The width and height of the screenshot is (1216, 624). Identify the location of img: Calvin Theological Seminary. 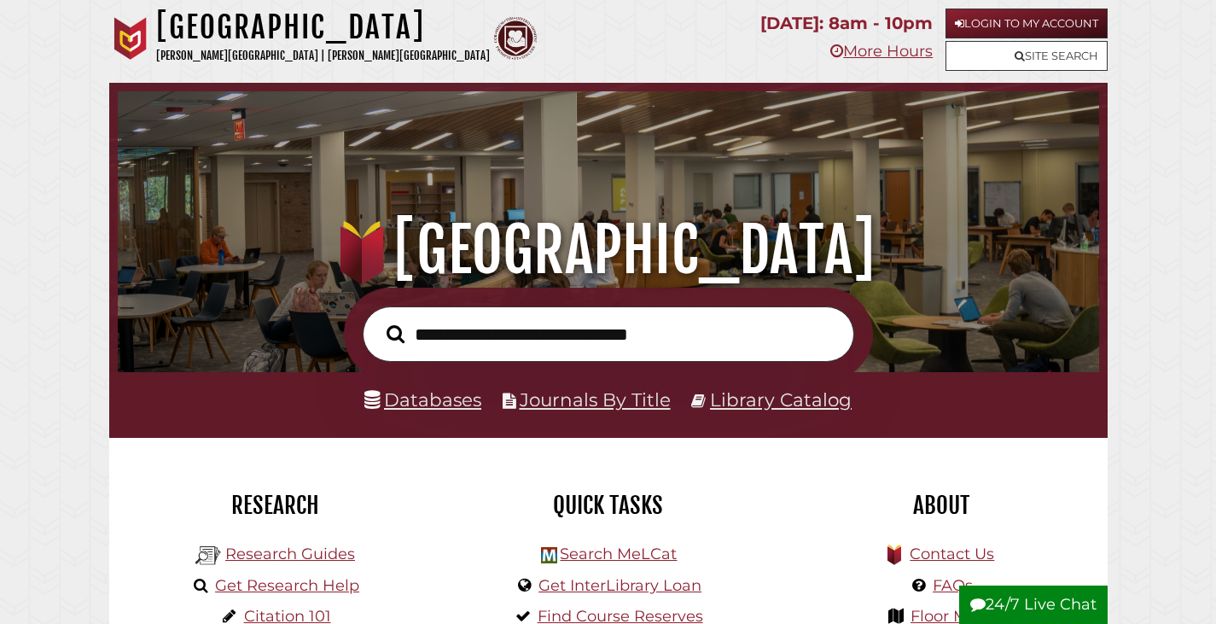
(516, 38).